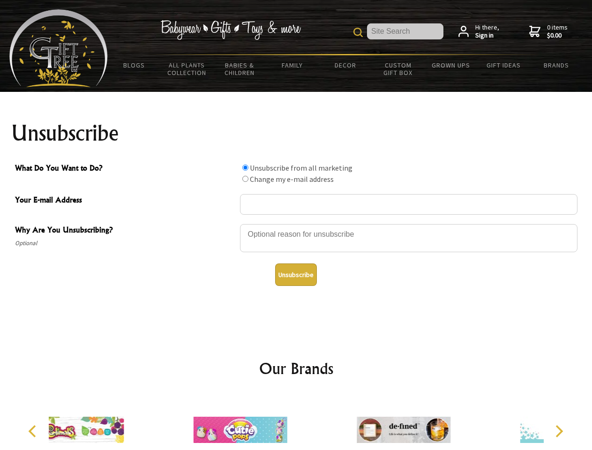 Image resolution: width=592 pixels, height=450 pixels. Describe the element at coordinates (301, 168) in the screenshot. I see `label: Unsubscribe from all marketing` at that location.